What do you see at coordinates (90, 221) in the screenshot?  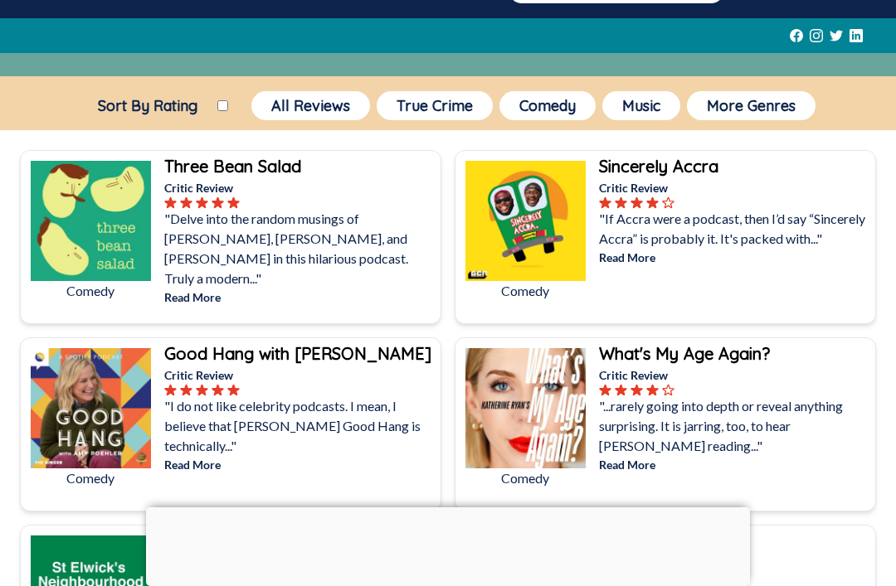 I see `img: Three Bean Salad` at bounding box center [90, 221].